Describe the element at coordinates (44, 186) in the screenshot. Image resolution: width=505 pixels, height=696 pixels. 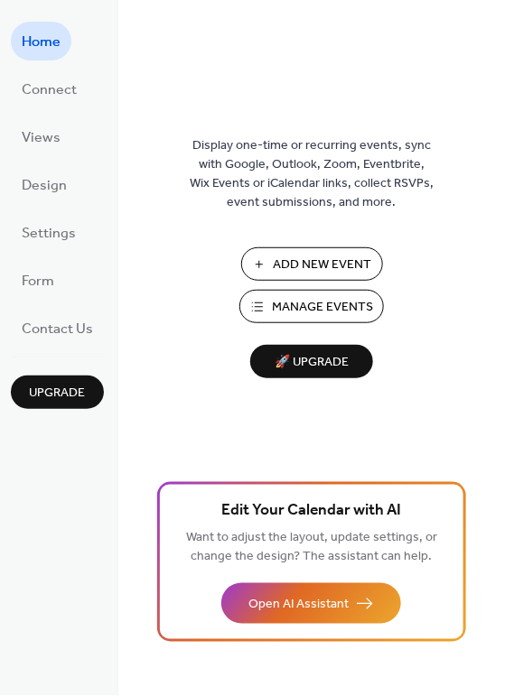
I see `span: Design` at that location.